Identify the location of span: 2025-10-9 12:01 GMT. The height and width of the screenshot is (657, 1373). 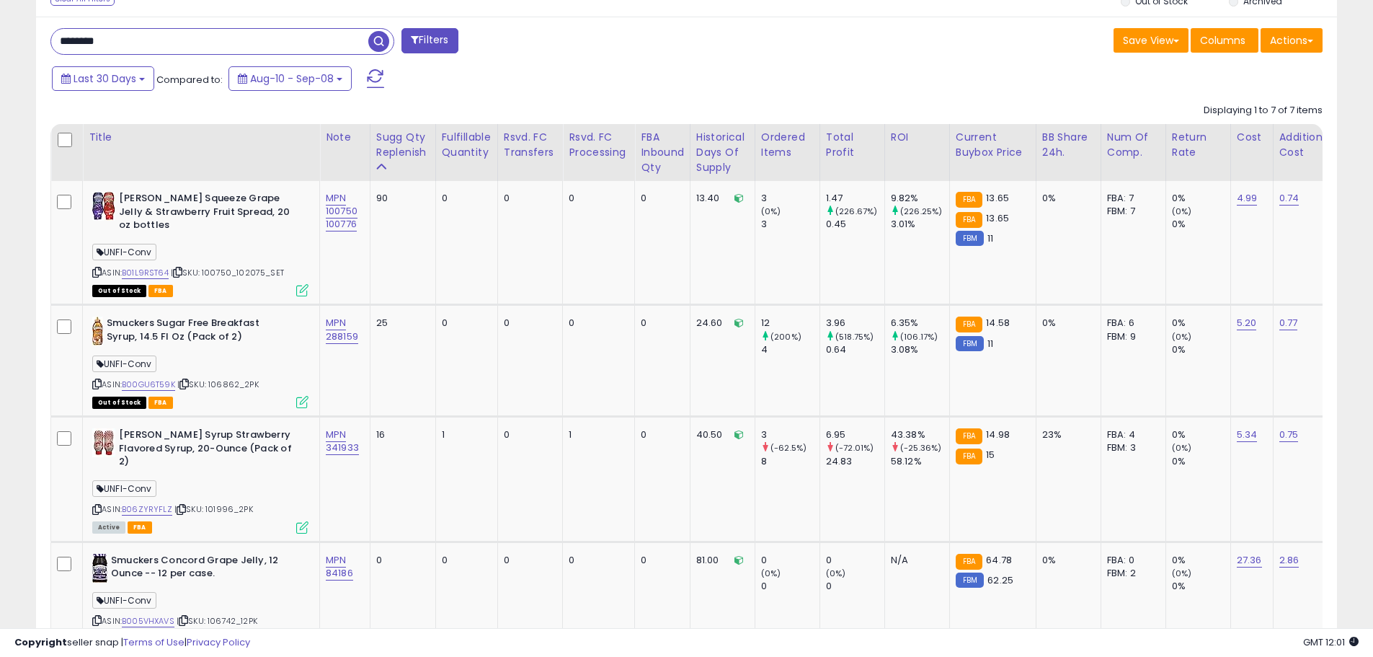
(1330, 641).